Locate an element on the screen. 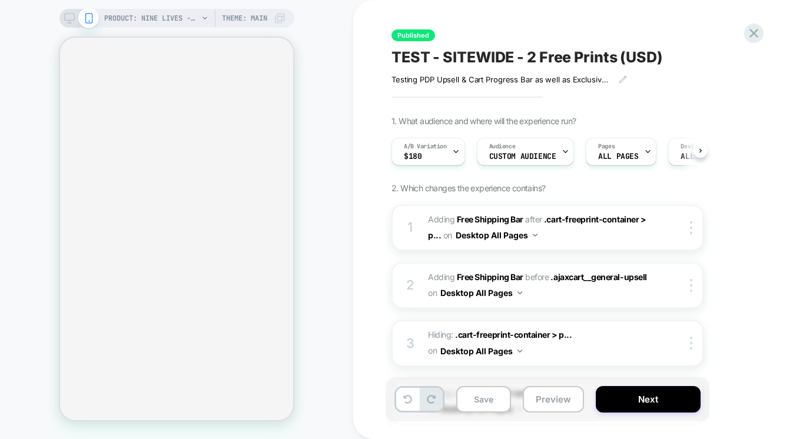 The width and height of the screenshot is (793, 439). span: Custom Audience is located at coordinates (523, 157).